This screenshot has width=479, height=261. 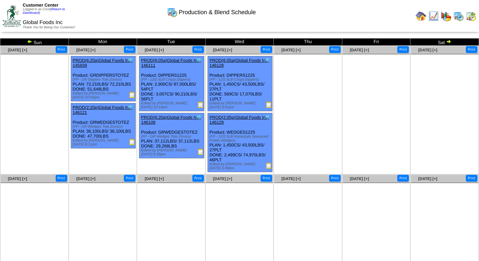 What do you see at coordinates (239, 42) in the screenshot?
I see `td: Wed` at bounding box center [239, 42].